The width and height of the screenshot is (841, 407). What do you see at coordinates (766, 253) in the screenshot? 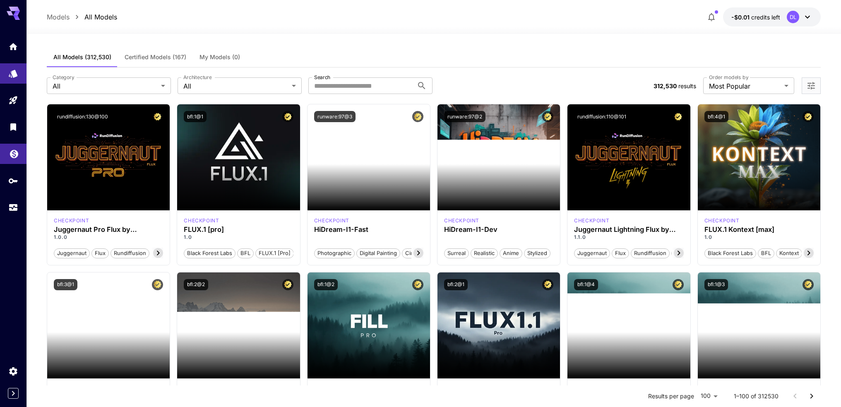
I see `span: BFL` at bounding box center [766, 253].